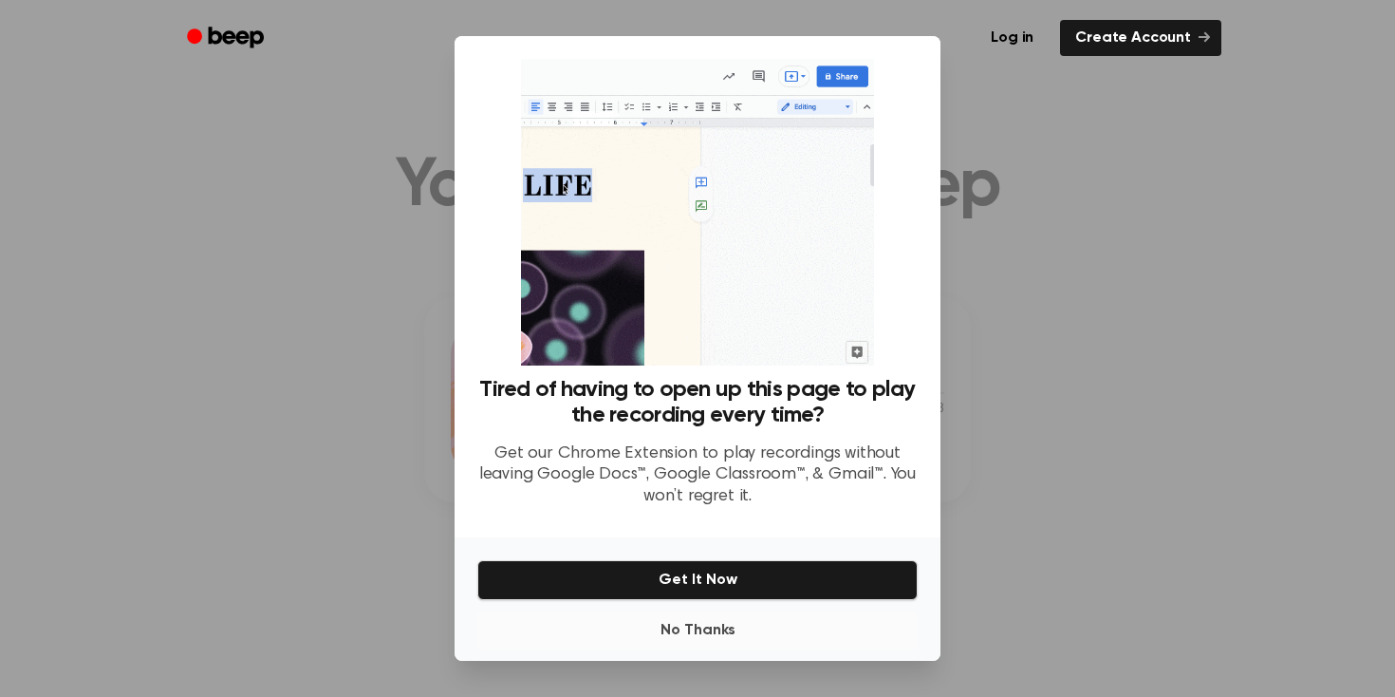 The width and height of the screenshot is (1395, 697). I want to click on button: Get It Now, so click(697, 580).